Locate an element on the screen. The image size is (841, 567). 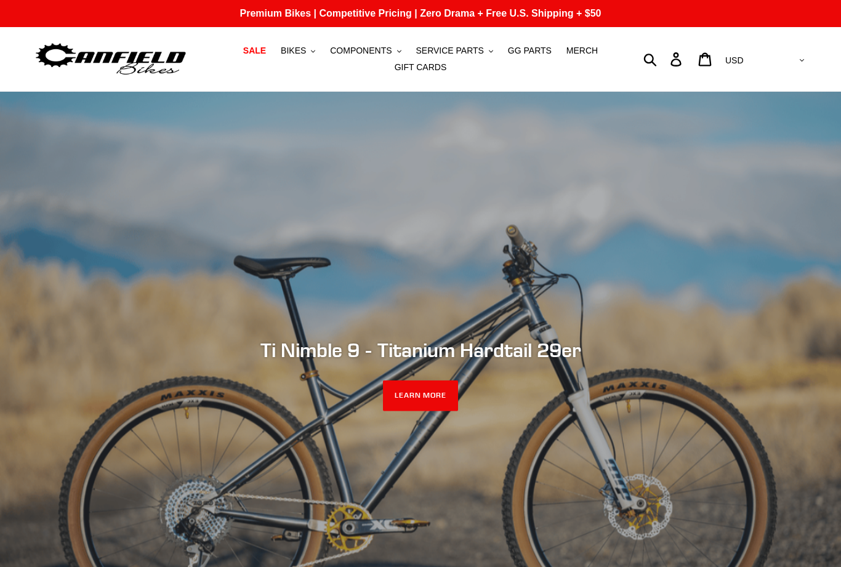
span: GG PARTS is located at coordinates (529, 50).